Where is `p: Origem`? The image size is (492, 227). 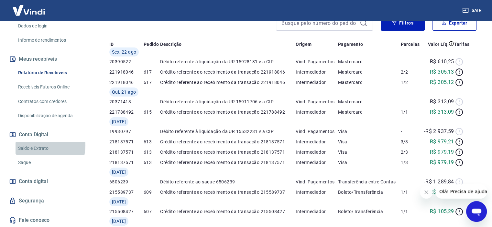
p: Origem is located at coordinates (303, 44).